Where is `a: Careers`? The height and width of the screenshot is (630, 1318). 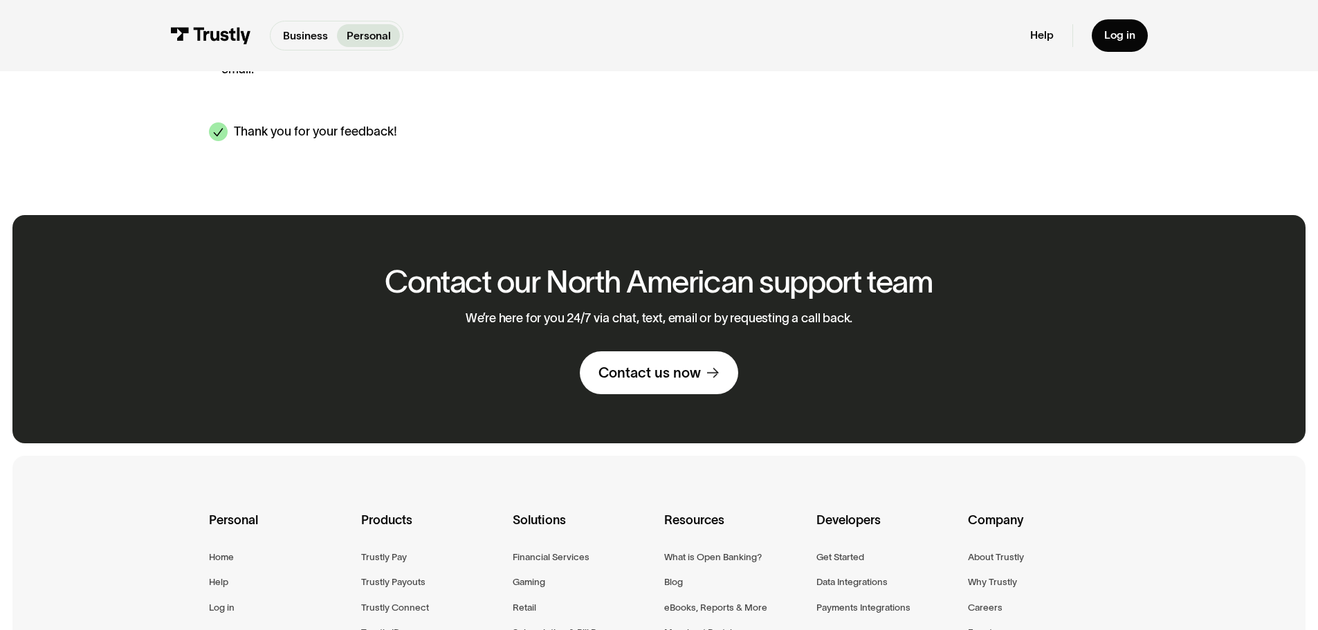 a: Careers is located at coordinates (985, 607).